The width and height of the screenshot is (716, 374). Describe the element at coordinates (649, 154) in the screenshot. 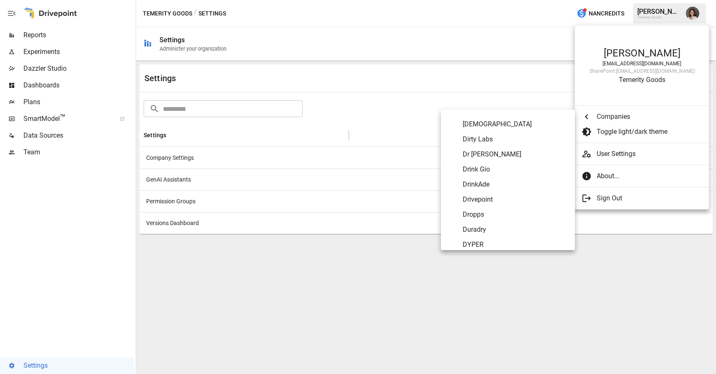

I see `span: User Settings` at that location.